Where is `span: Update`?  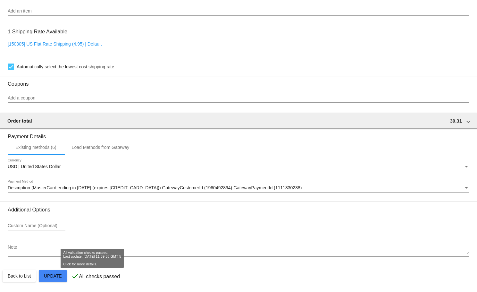 span: Update is located at coordinates (53, 276).